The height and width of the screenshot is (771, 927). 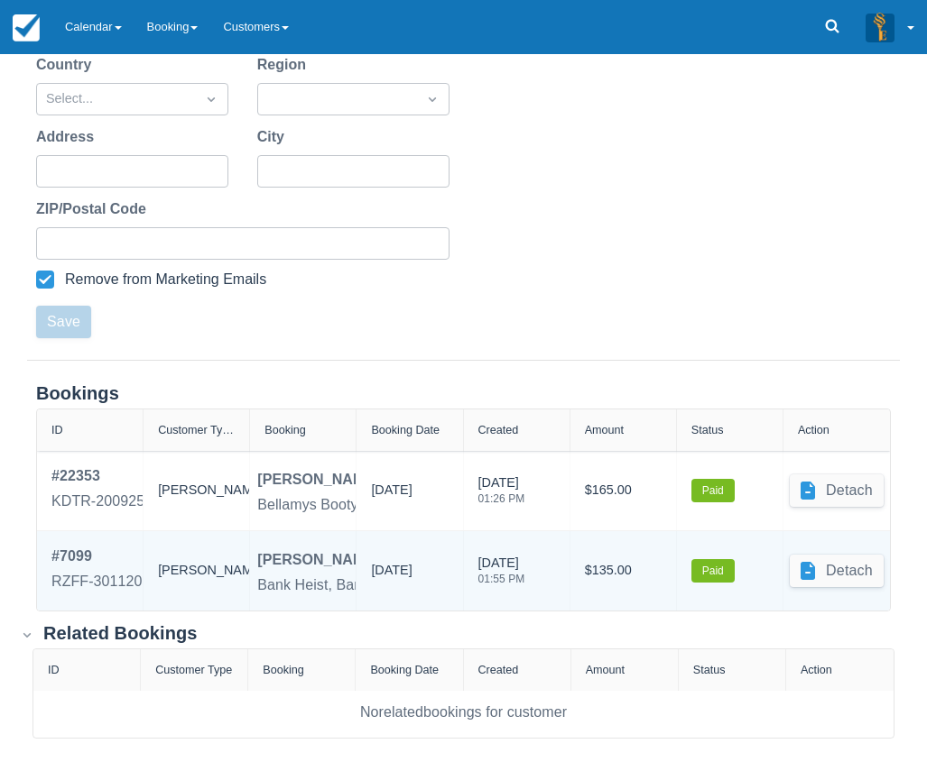 I want to click on div: $135.00, so click(x=623, y=571).